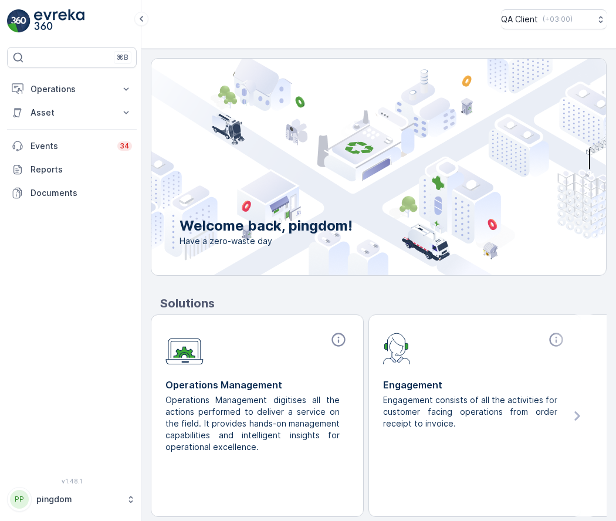  Describe the element at coordinates (70, 146) in the screenshot. I see `p: Events` at that location.